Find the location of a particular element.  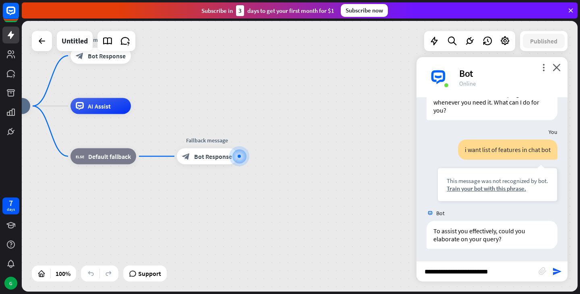

div: Bot is located at coordinates (508, 73).